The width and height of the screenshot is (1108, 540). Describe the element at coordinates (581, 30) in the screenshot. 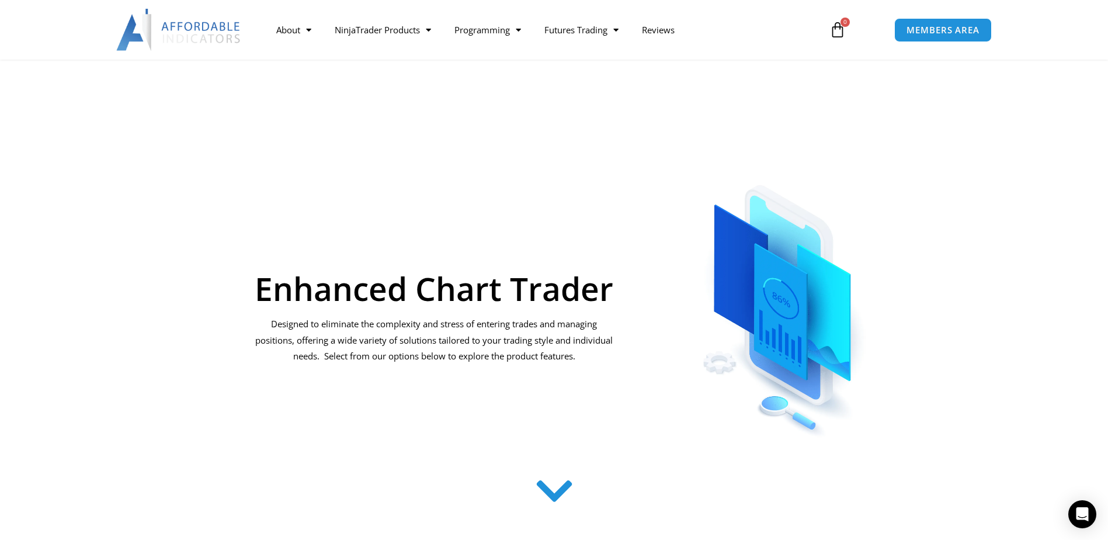

I see `a: Futures Trading` at that location.